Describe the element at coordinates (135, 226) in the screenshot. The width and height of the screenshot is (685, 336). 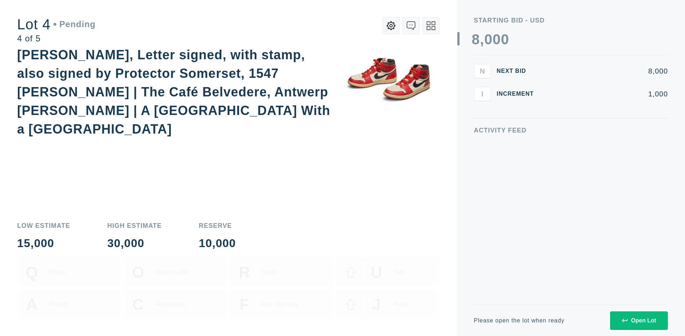
I see `div: High Estimate` at that location.